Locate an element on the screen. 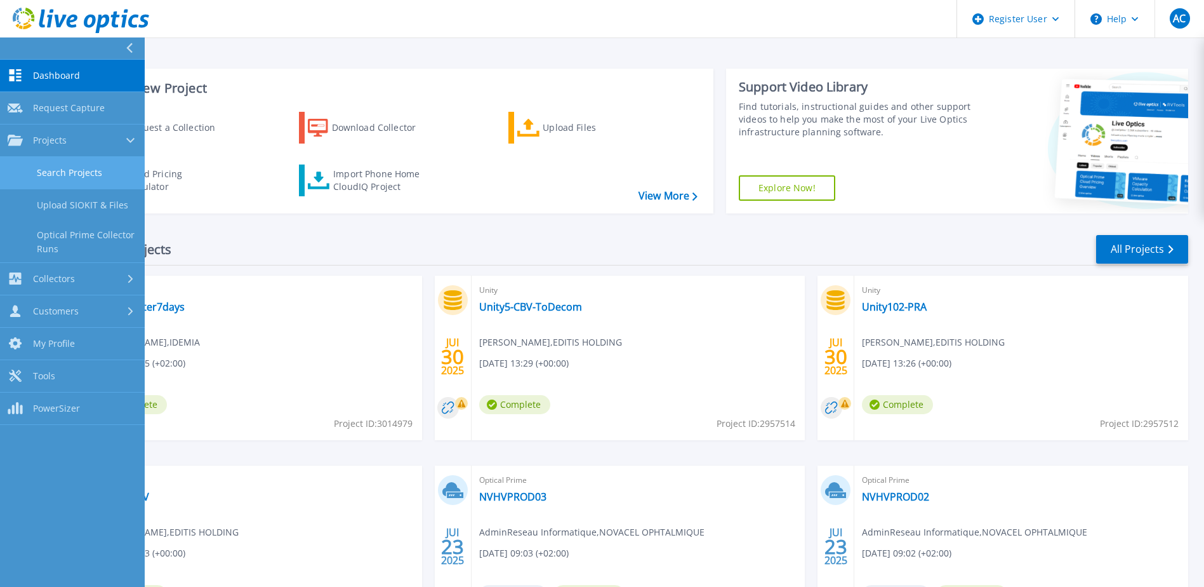 The height and width of the screenshot is (587, 1204). div: Support Video Library is located at coordinates (856, 87).